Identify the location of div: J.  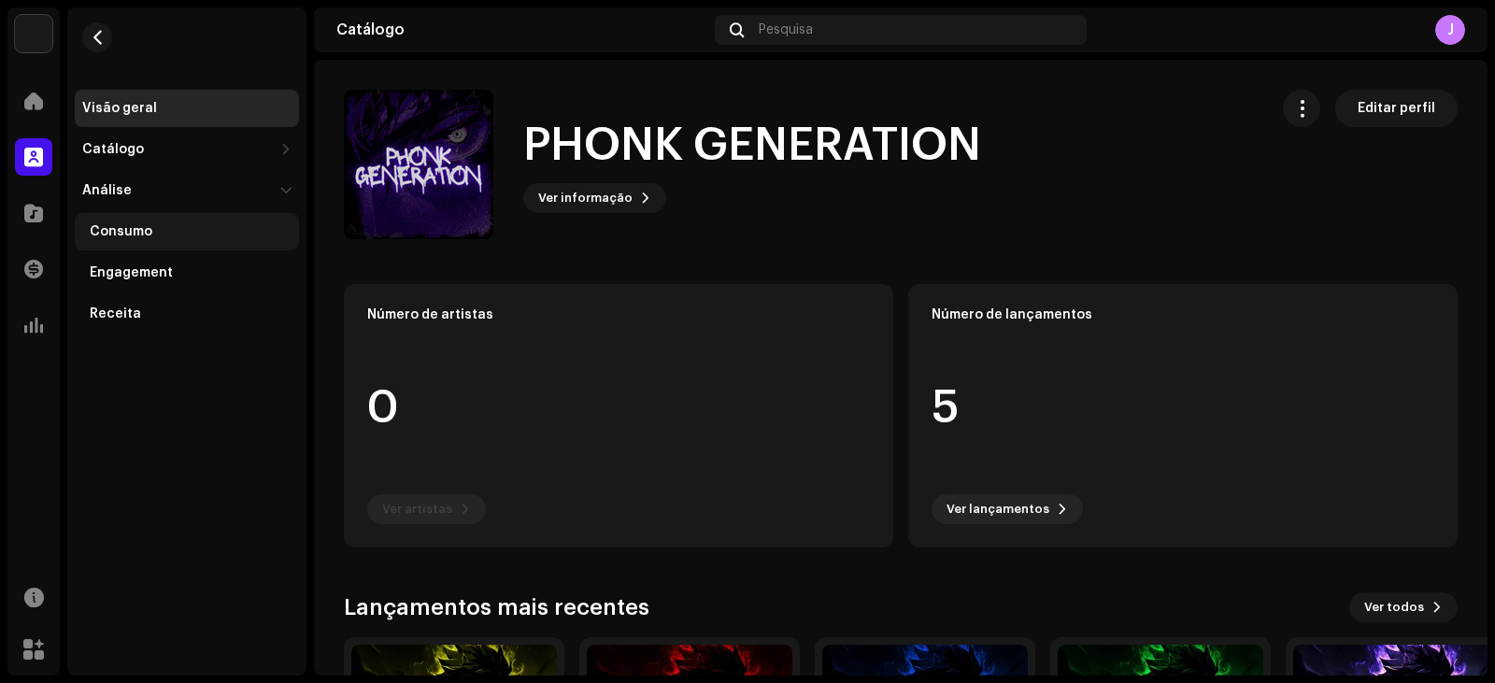
(1450, 30).